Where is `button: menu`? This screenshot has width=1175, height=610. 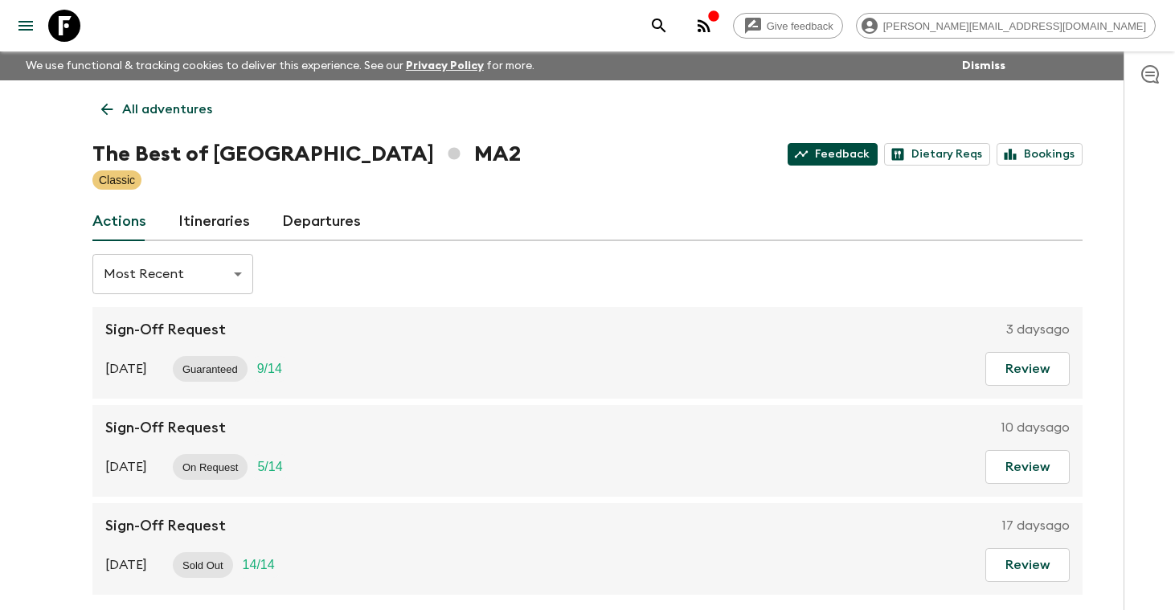
button: menu is located at coordinates (26, 26).